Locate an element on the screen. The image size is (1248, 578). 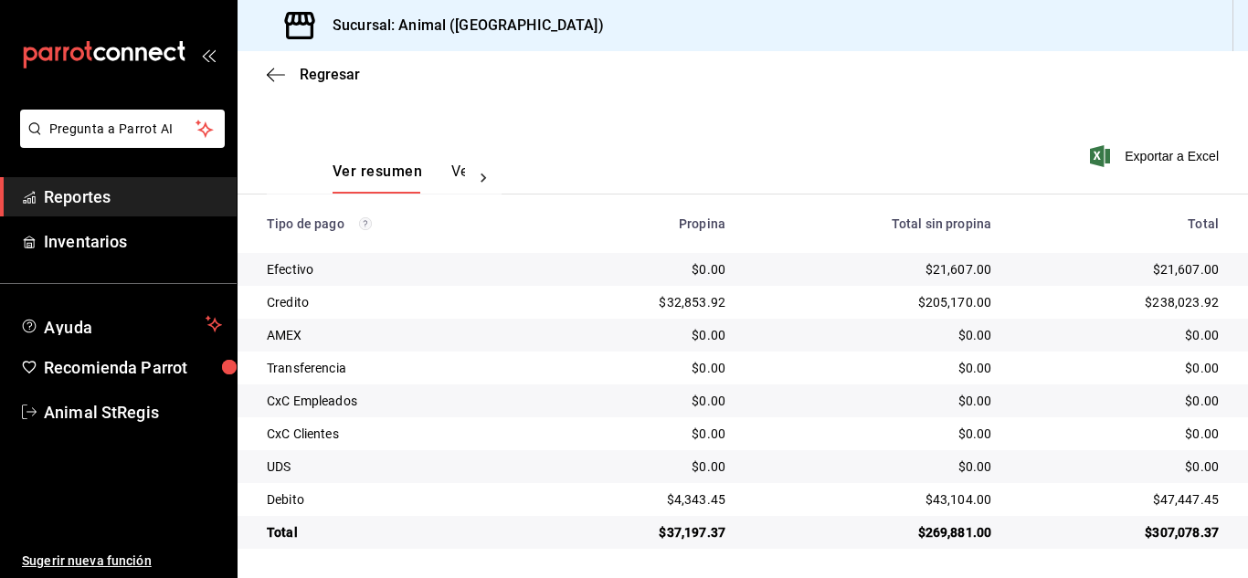
div: Tipo de pago is located at coordinates (397, 224).